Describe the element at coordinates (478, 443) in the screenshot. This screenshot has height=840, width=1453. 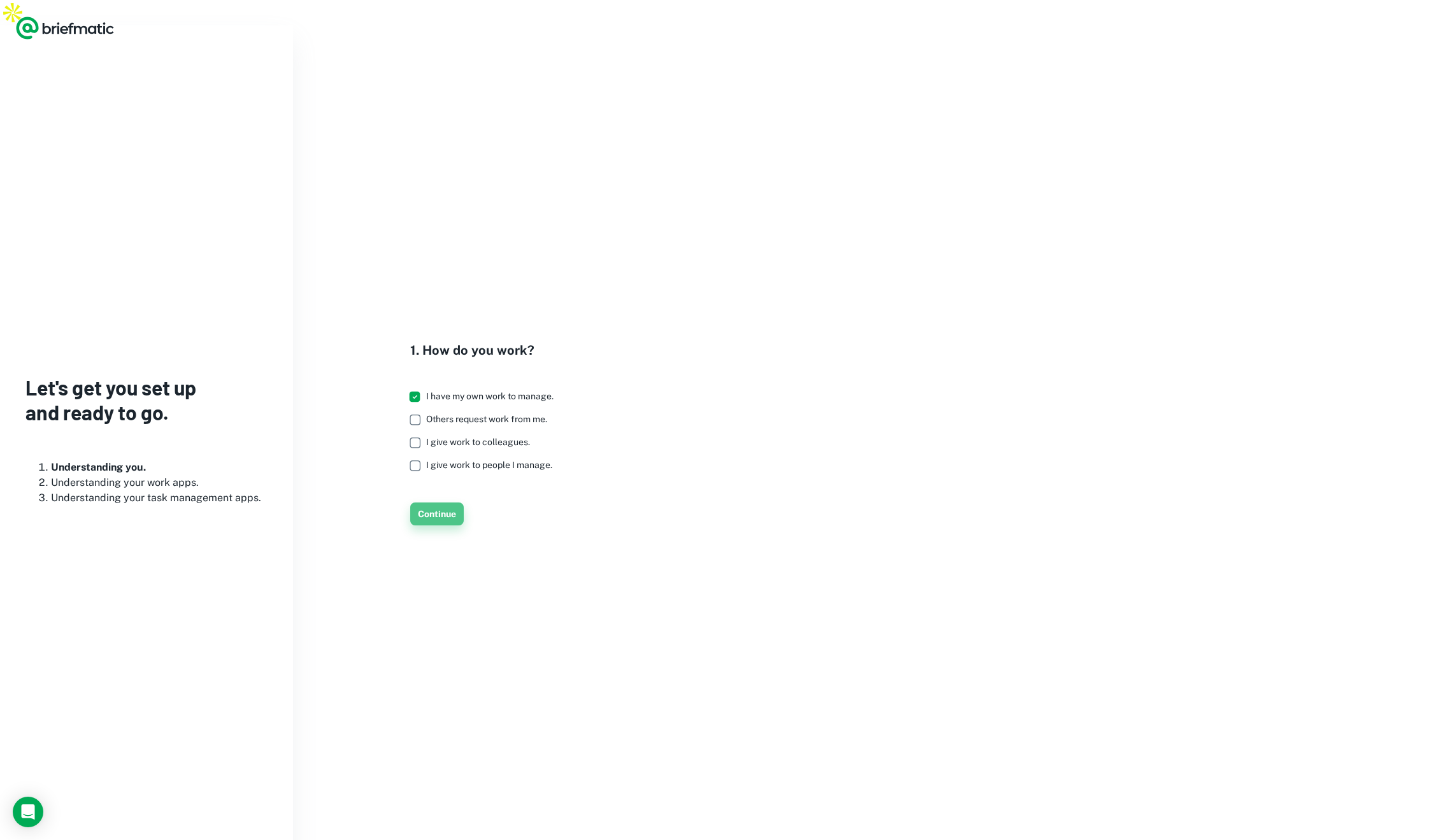
I see `span: I give work to colleagues.` at that location.